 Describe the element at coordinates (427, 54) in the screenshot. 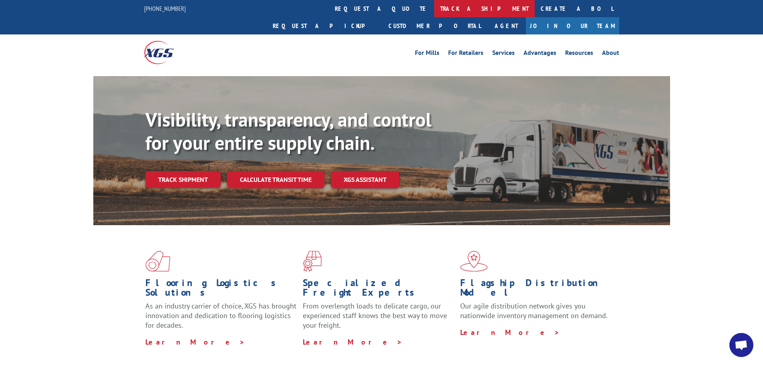

I see `a: For Mills` at that location.